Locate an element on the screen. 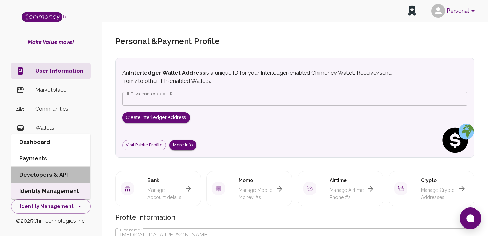 Image resolution: width=488 pixels, height=236 pixels. li: Identity Management is located at coordinates (51, 191).